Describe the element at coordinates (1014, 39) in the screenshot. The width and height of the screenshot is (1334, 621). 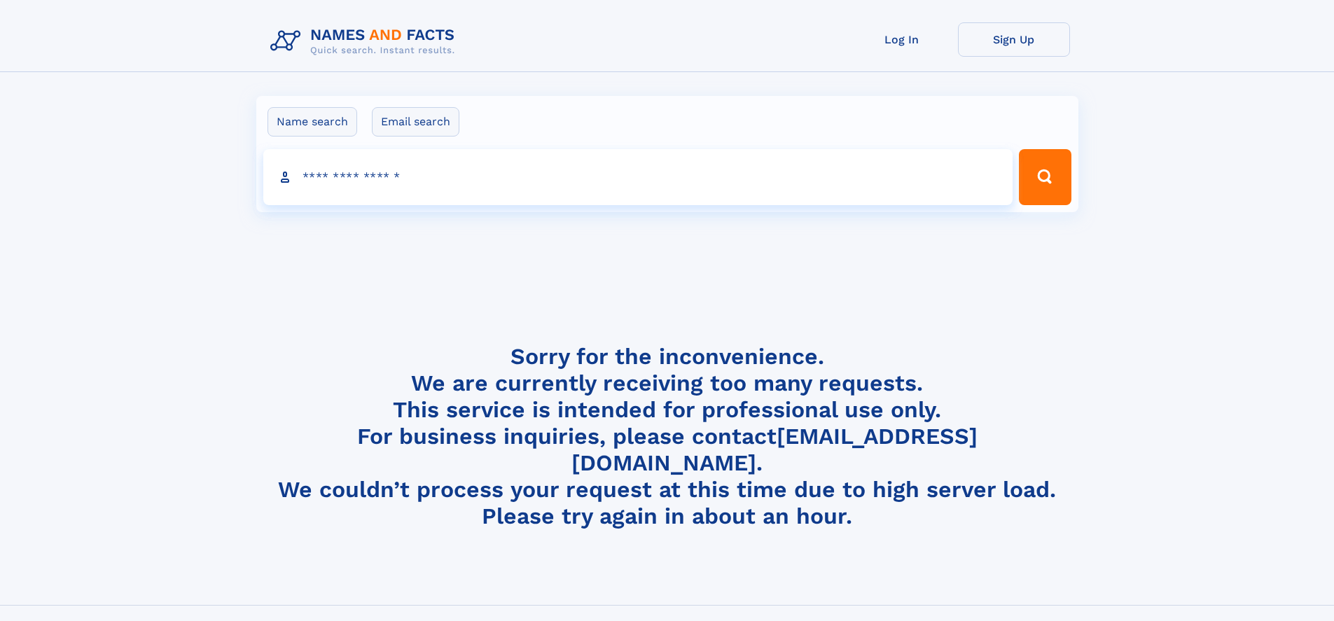
I see `a: Sign Up` at that location.